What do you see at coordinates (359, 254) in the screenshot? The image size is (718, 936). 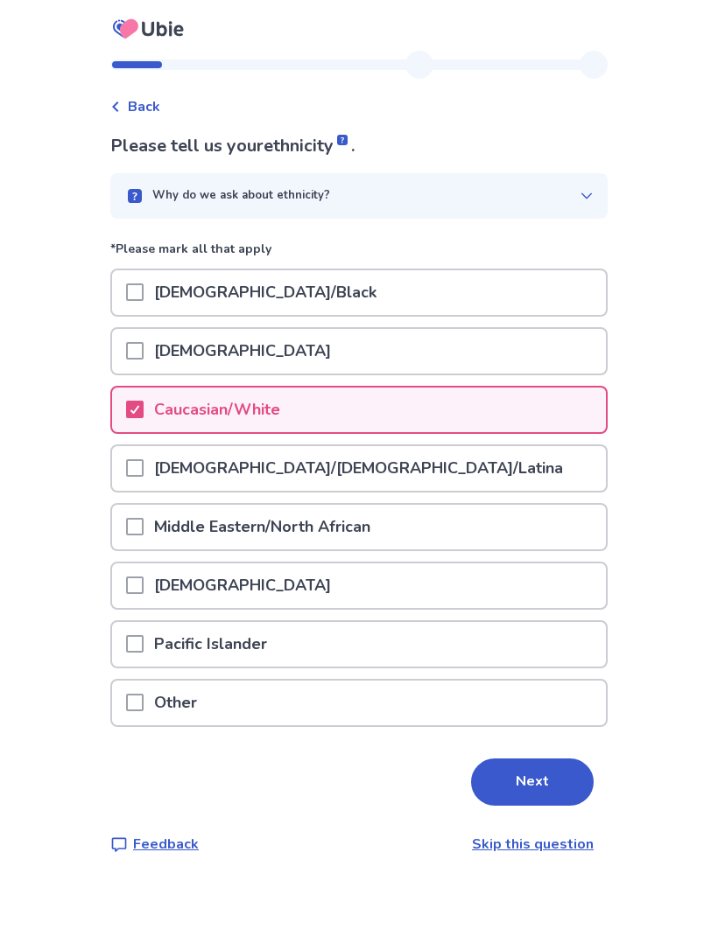 I see `p: *Please mark all that apply` at bounding box center [359, 254].